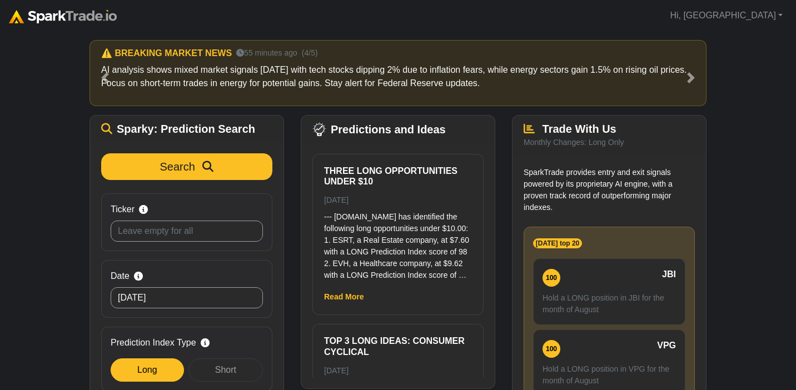 This screenshot has width=796, height=390. I want to click on span: Sparky: Prediction Search, so click(186, 129).